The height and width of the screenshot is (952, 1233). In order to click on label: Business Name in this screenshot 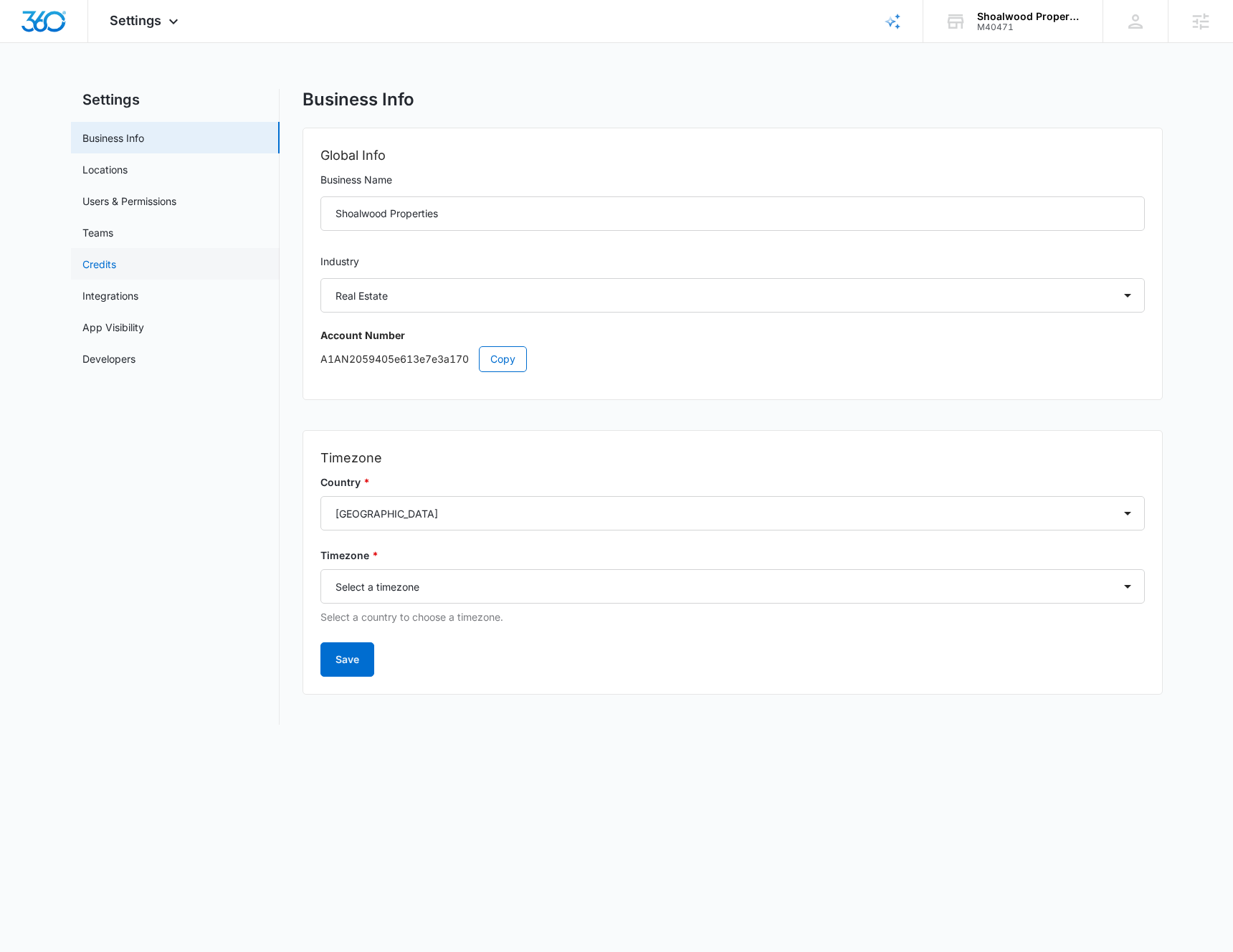, I will do `click(733, 180)`.